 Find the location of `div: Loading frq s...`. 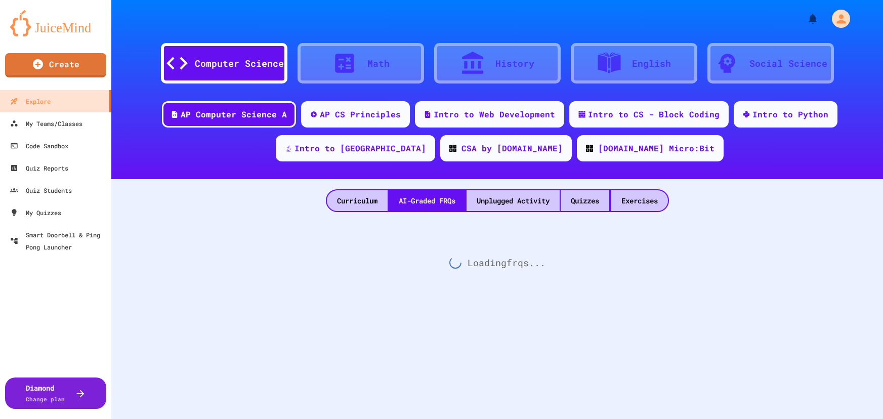

div: Loading frq s... is located at coordinates (497, 263).